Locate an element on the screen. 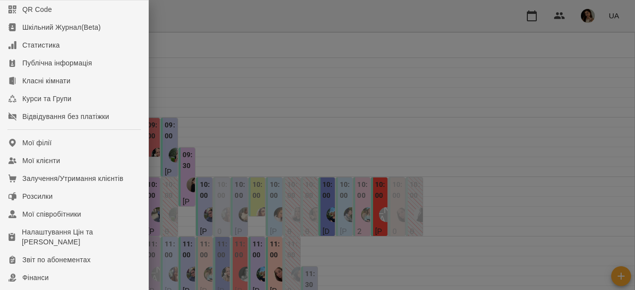 This screenshot has height=290, width=635. div: Мої клієнти is located at coordinates (41, 161).